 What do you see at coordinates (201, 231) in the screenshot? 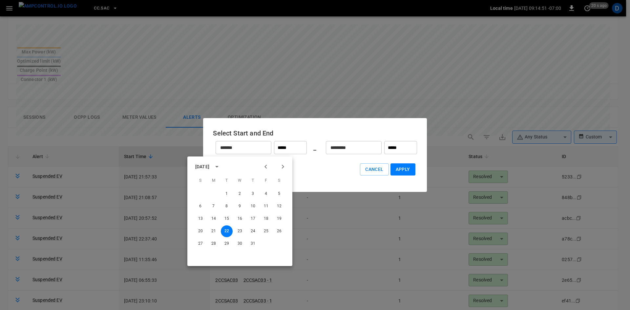
I see `button: 20` at bounding box center [201, 231].